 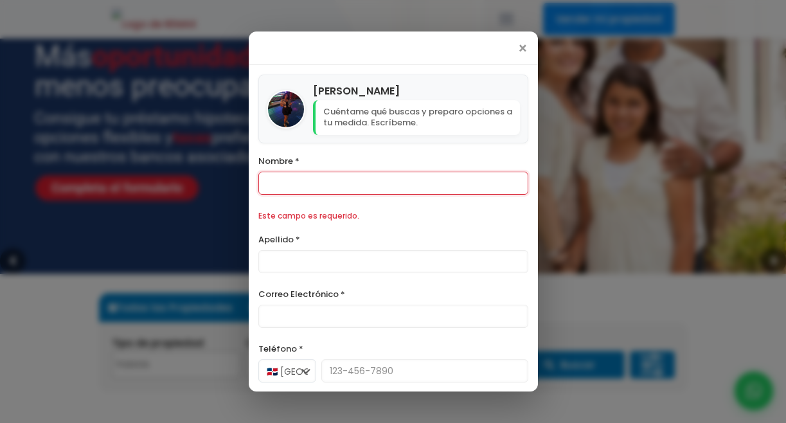 What do you see at coordinates (393, 239) in the screenshot?
I see `label: Apellido *` at bounding box center [393, 239].